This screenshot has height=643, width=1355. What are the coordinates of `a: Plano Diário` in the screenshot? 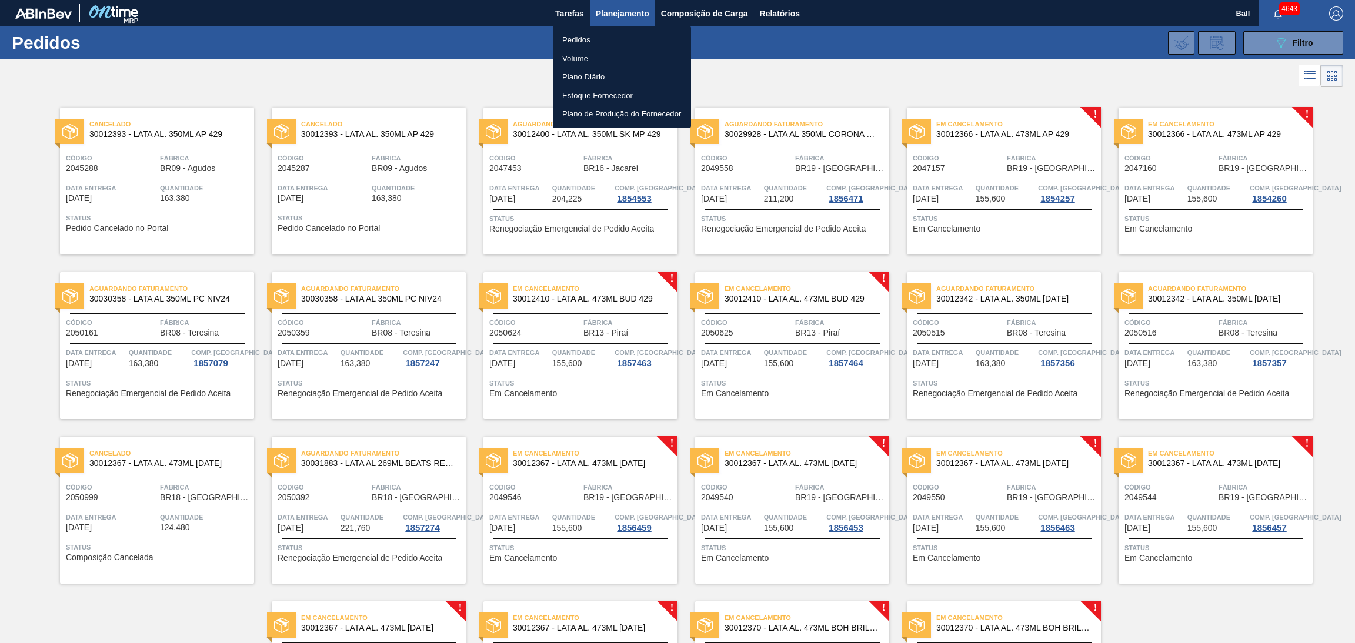 It's located at (622, 77).